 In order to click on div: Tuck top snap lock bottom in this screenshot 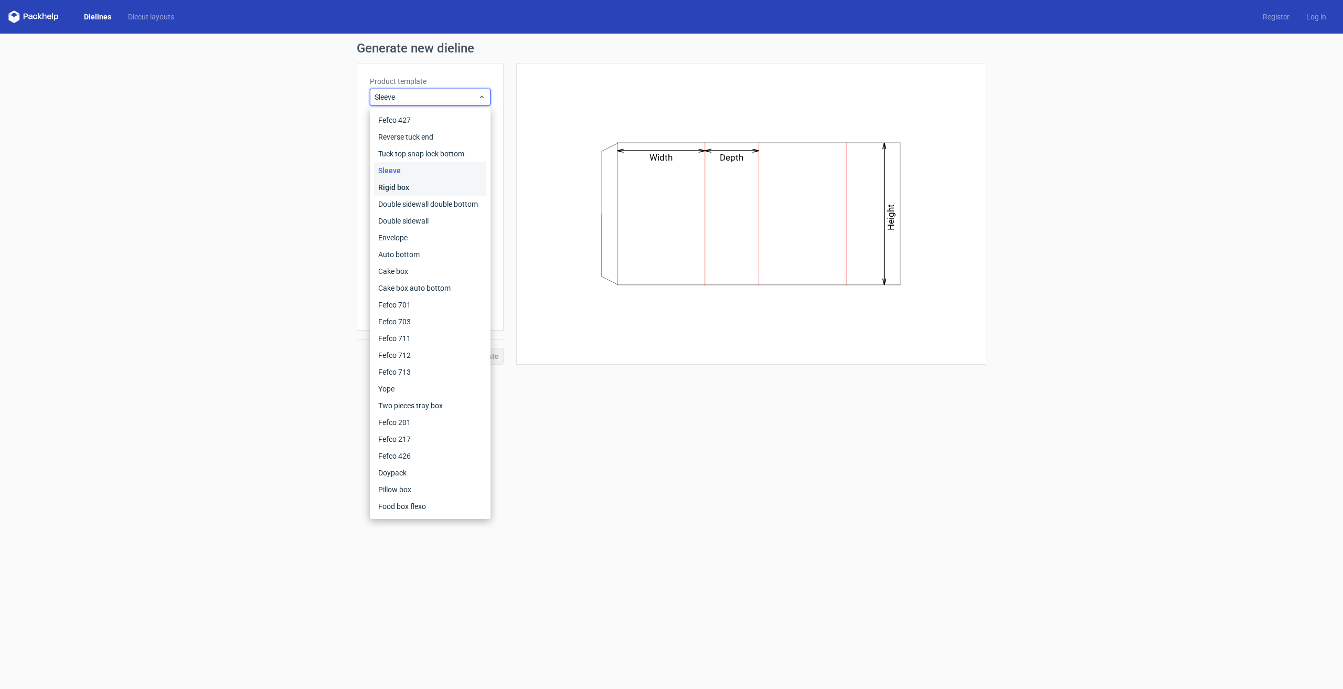, I will do `click(430, 154)`.